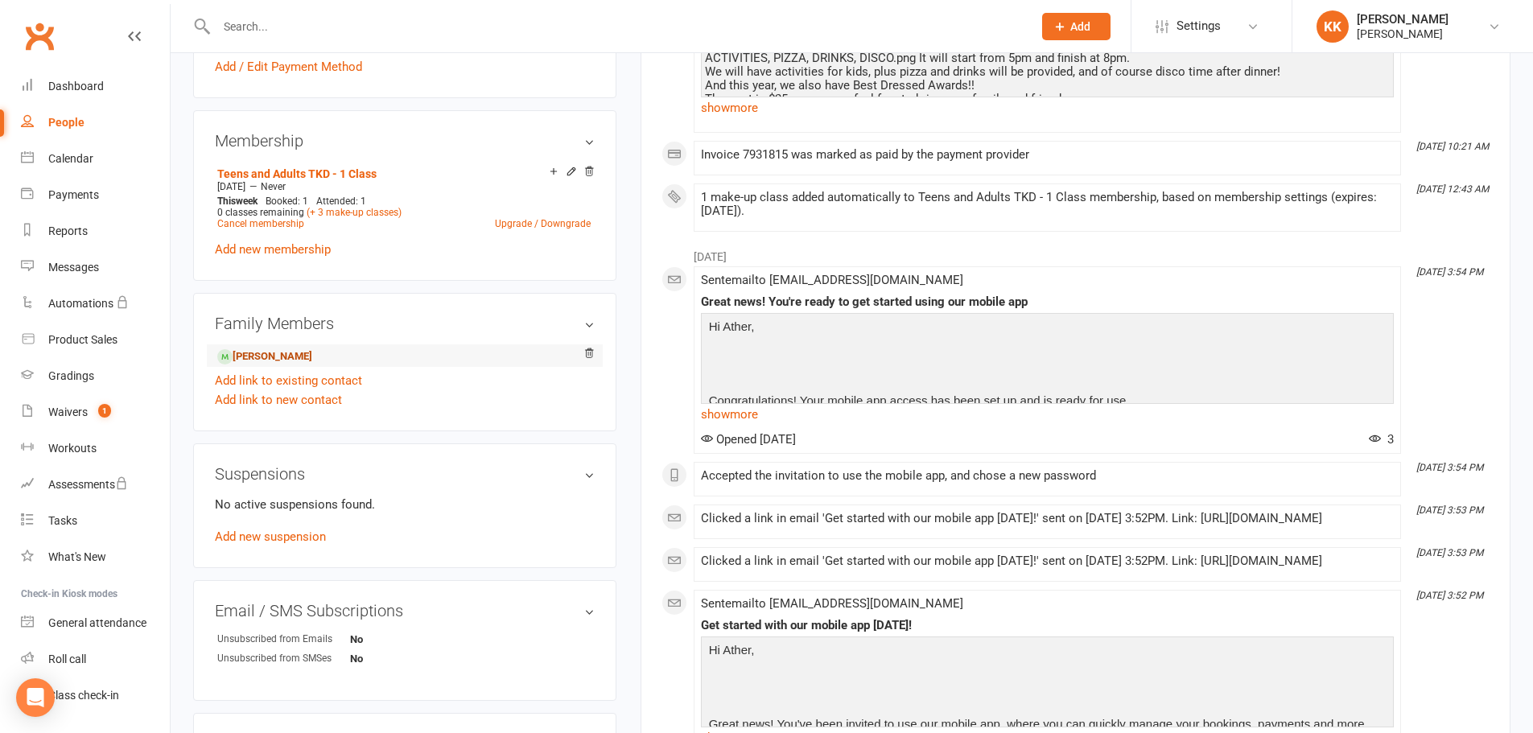  What do you see at coordinates (270, 537) in the screenshot?
I see `a: Add new suspension` at bounding box center [270, 537].